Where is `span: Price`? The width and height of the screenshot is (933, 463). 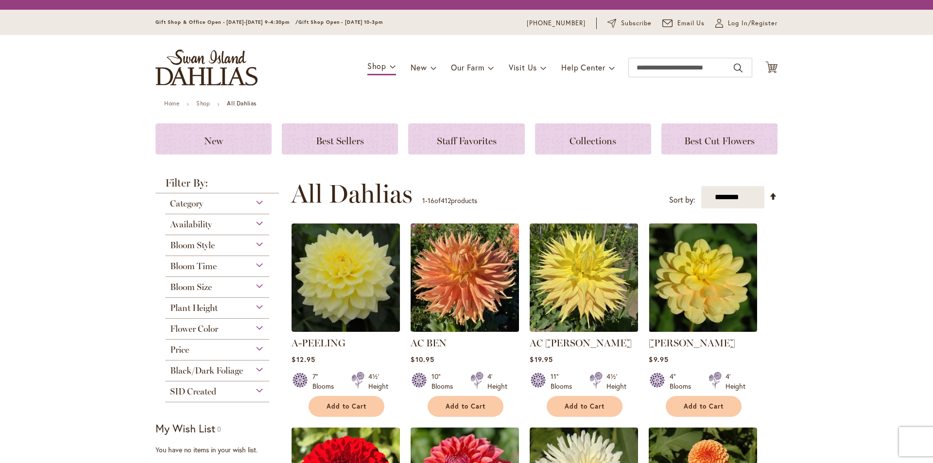
span: Price is located at coordinates (179, 350).